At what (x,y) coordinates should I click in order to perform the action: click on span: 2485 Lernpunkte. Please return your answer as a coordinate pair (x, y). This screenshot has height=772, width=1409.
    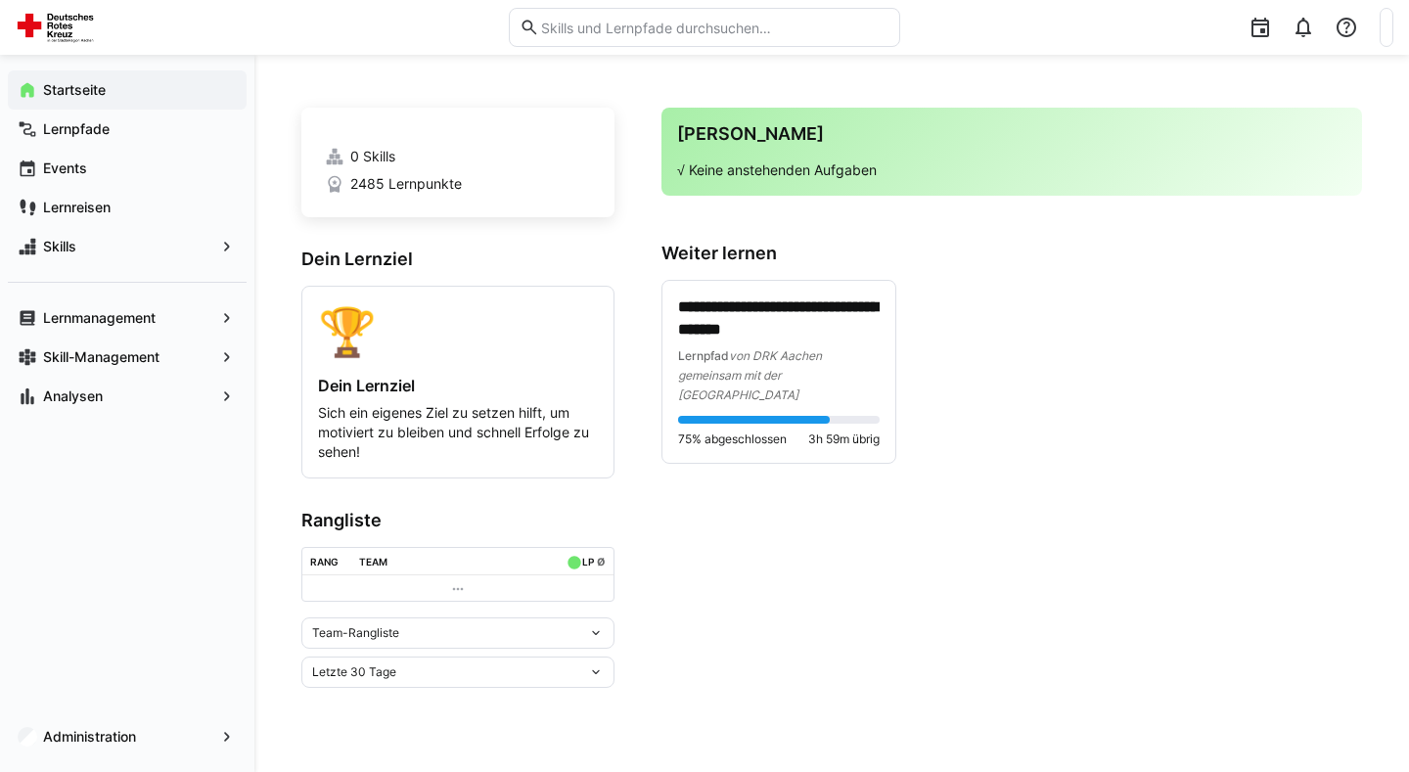
    Looking at the image, I should click on (406, 184).